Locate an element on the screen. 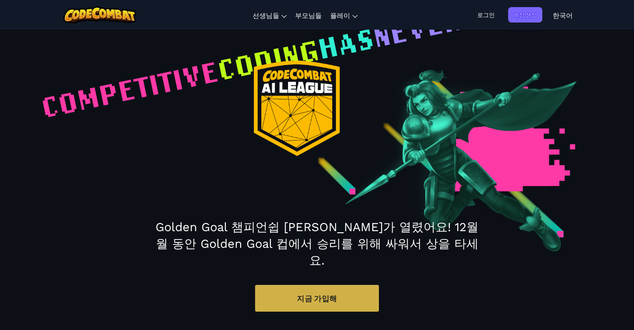  button: 로그인 is located at coordinates (486, 15).